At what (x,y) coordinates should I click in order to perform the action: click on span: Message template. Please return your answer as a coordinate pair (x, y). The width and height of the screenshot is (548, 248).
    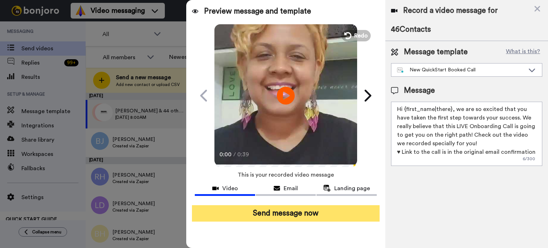
    Looking at the image, I should click on (435, 52).